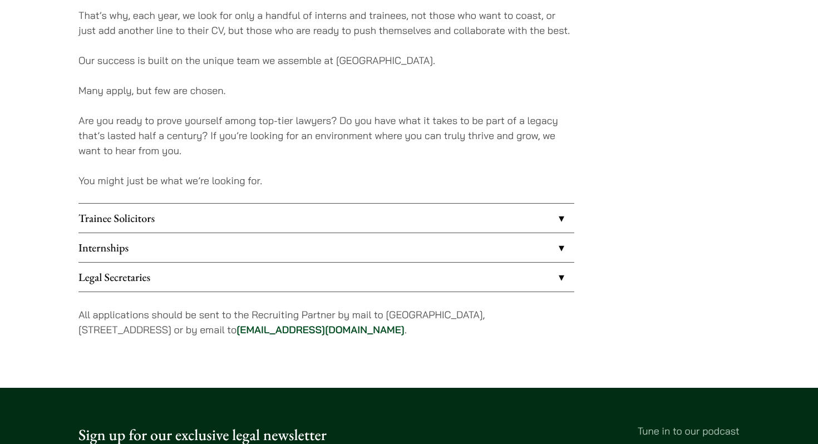 This screenshot has height=444, width=818. What do you see at coordinates (326, 90) in the screenshot?
I see `p: Many apply, but few are chosen.` at bounding box center [326, 90].